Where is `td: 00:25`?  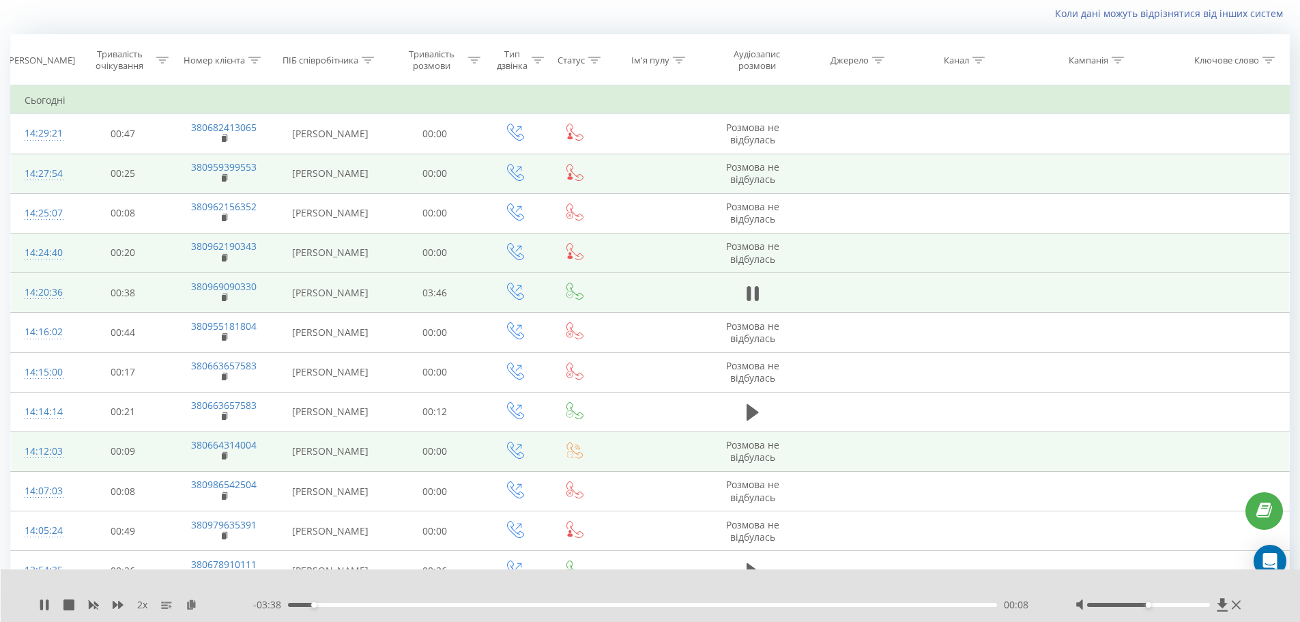
td: 00:25 is located at coordinates (123, 173).